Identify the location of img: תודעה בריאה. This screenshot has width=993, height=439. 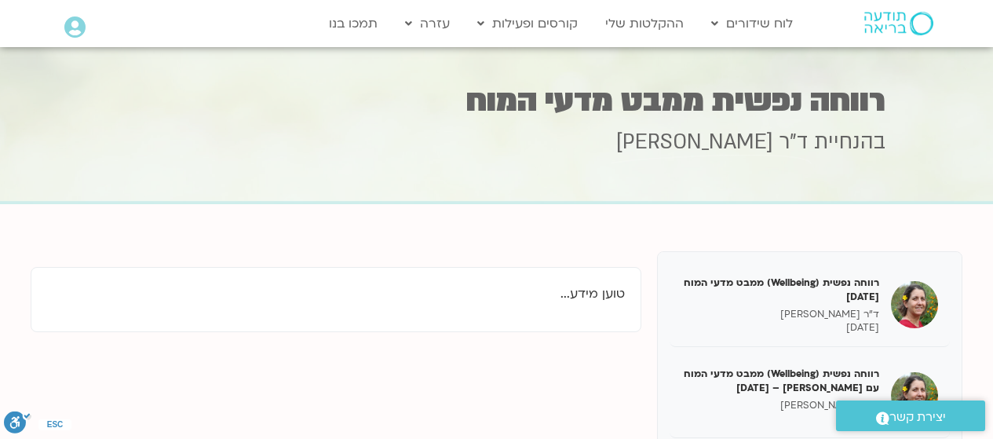
(899, 24).